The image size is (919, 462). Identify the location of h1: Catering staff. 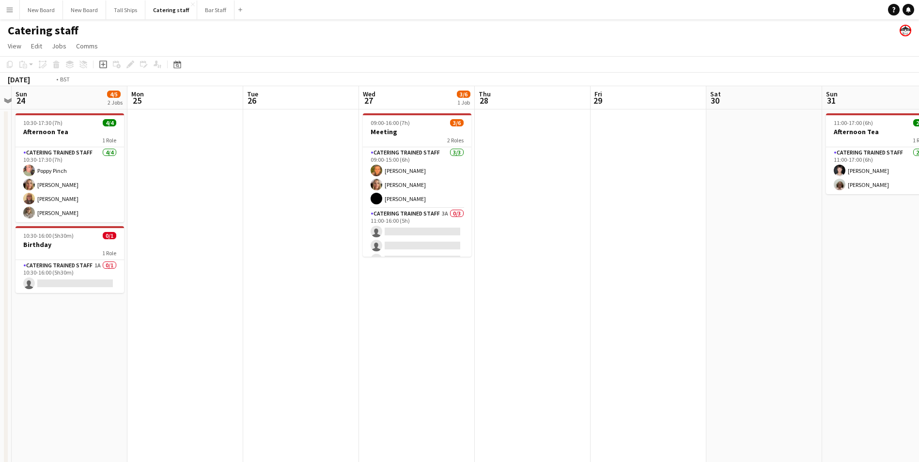
(43, 31).